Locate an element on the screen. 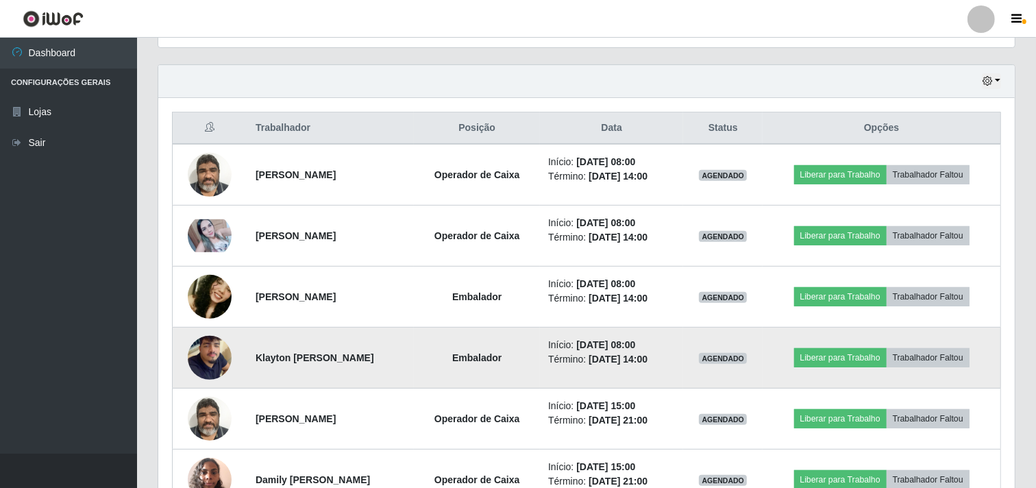 This screenshot has height=488, width=1036. img: 1752843013867.jpeg is located at coordinates (210, 358).